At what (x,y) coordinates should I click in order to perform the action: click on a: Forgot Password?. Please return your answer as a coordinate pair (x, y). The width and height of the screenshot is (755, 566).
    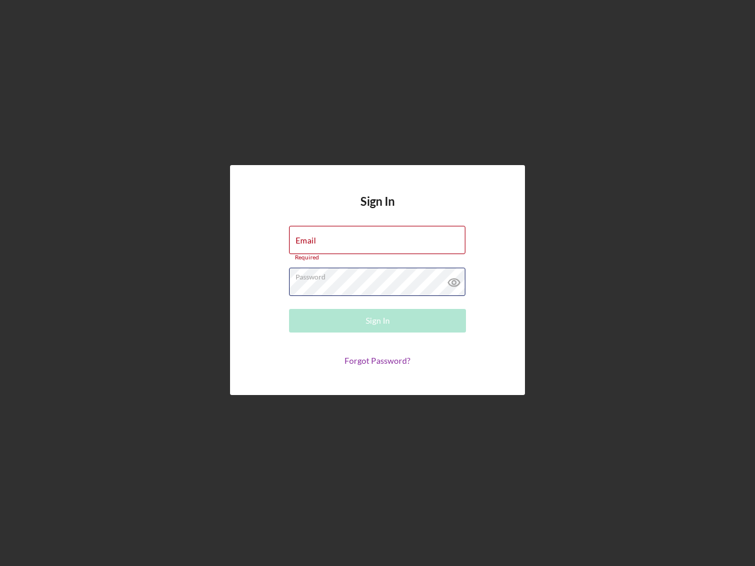
    Looking at the image, I should click on (377, 360).